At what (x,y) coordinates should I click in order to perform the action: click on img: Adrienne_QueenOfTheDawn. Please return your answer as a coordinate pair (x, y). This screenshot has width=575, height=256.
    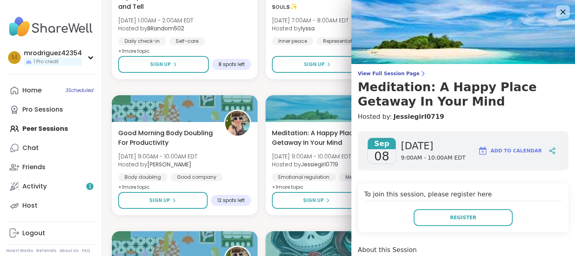
    Looking at the image, I should click on (238, 123).